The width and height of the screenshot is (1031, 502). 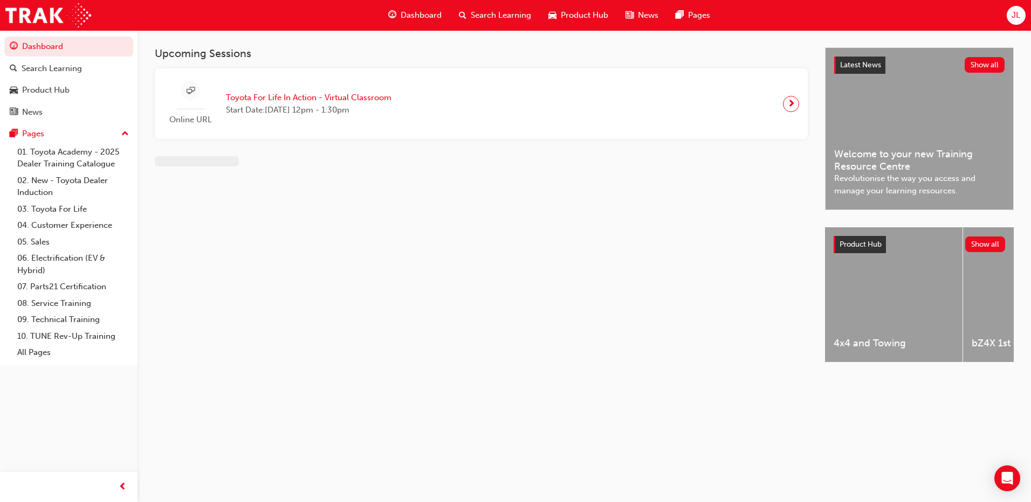 What do you see at coordinates (73, 287) in the screenshot?
I see `a: 07. Parts21 Certification` at bounding box center [73, 287].